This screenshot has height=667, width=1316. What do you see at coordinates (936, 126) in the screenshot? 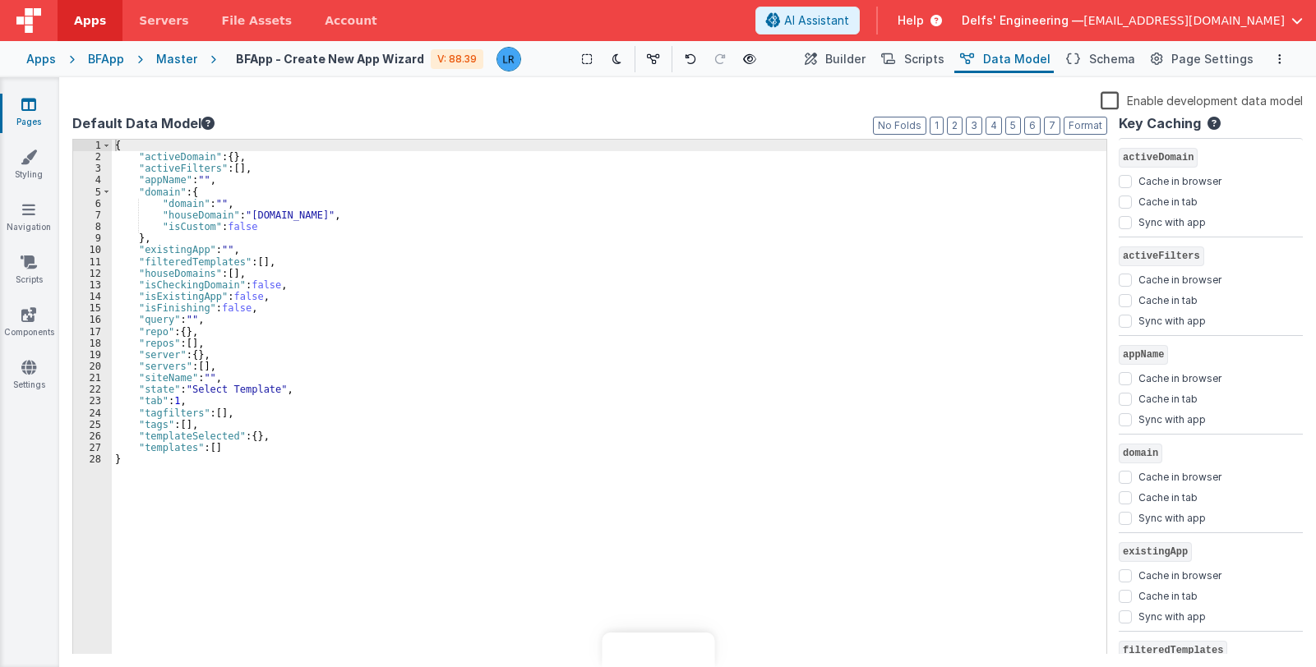
I see `button: 1` at bounding box center [936, 126].